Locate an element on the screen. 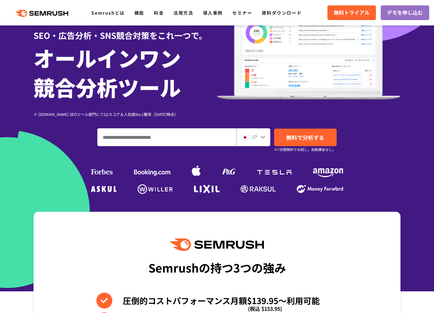 The image size is (434, 313). a: 活用方法 is located at coordinates (183, 13).